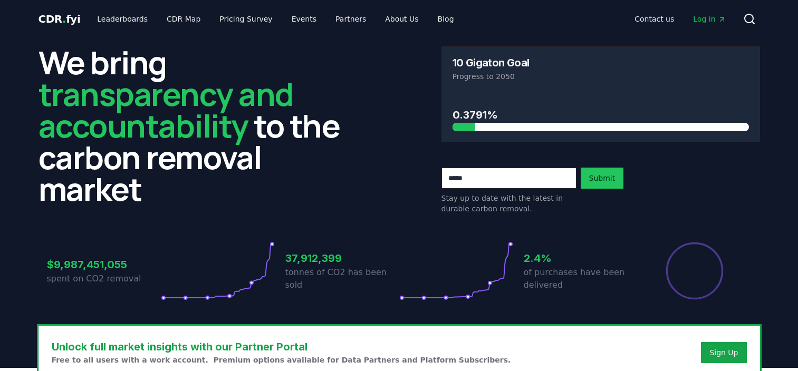  I want to click on h3: 0.3791%, so click(601, 115).